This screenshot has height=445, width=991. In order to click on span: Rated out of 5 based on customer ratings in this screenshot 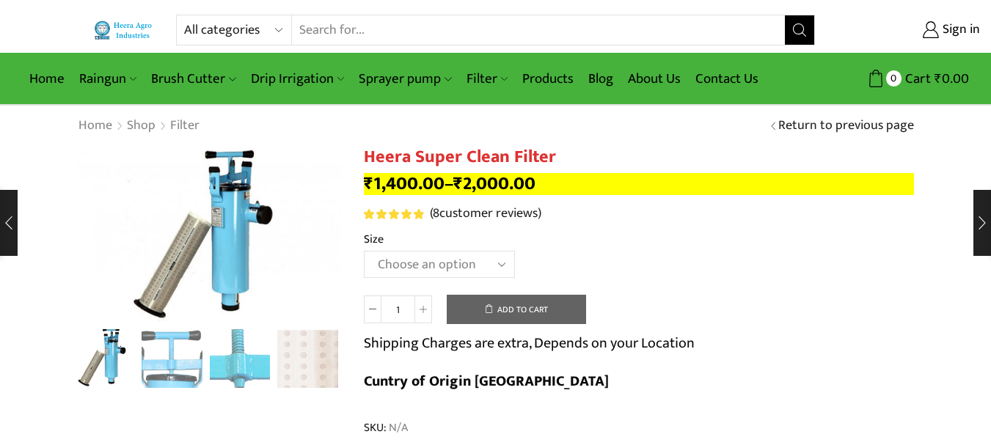, I will do `click(393, 214)`.